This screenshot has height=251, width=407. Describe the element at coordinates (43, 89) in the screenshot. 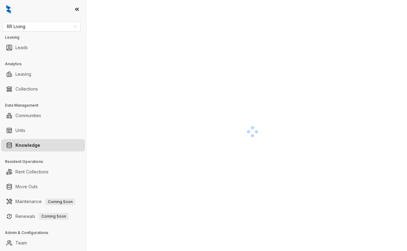

I see `li: Collections` at that location.